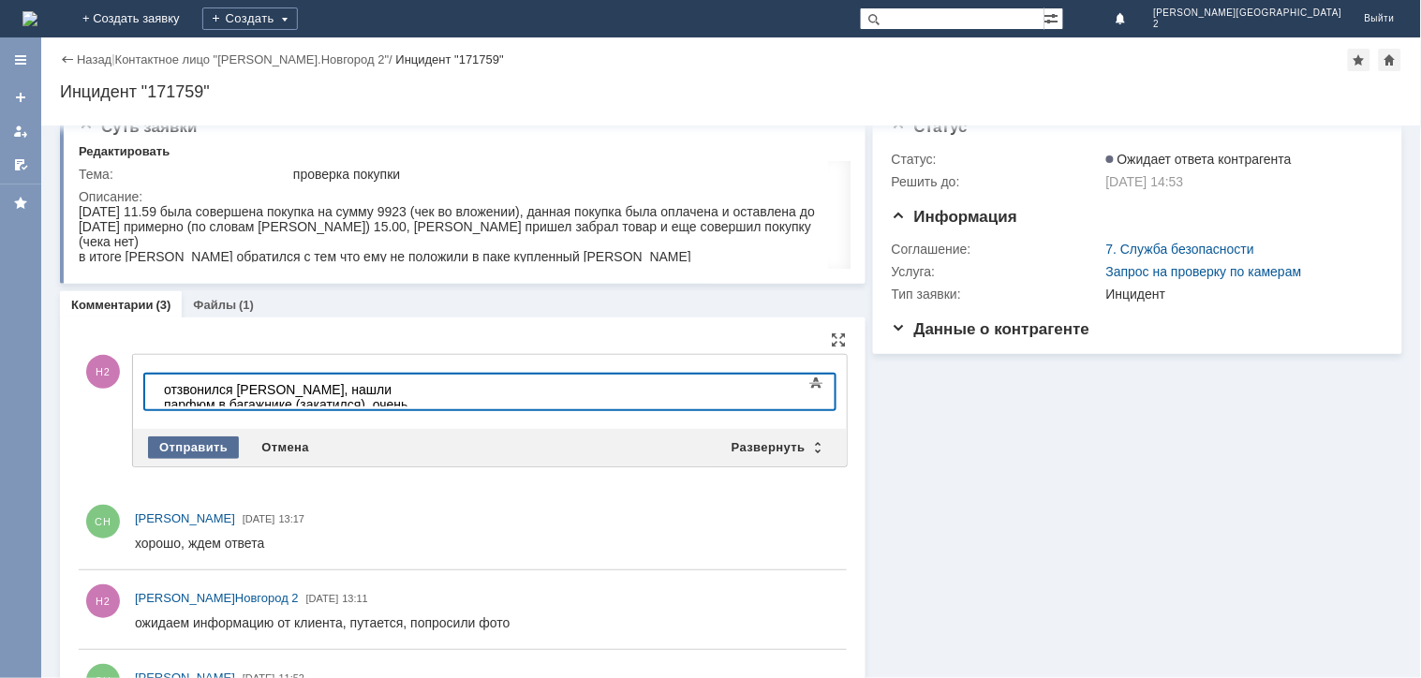 The height and width of the screenshot is (678, 1421). Describe the element at coordinates (21, 131) in the screenshot. I see `a: Мои заявки` at that location.